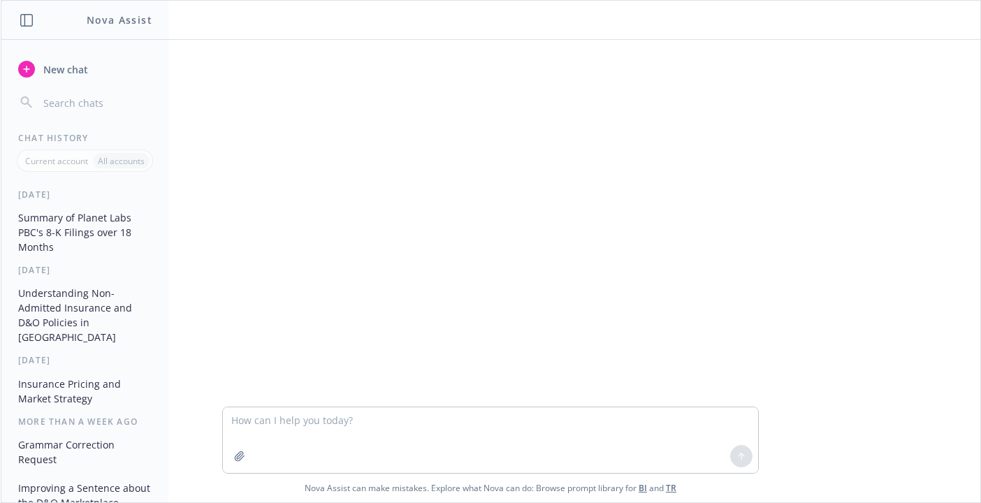  Describe the element at coordinates (121, 161) in the screenshot. I see `p: All accounts` at that location.